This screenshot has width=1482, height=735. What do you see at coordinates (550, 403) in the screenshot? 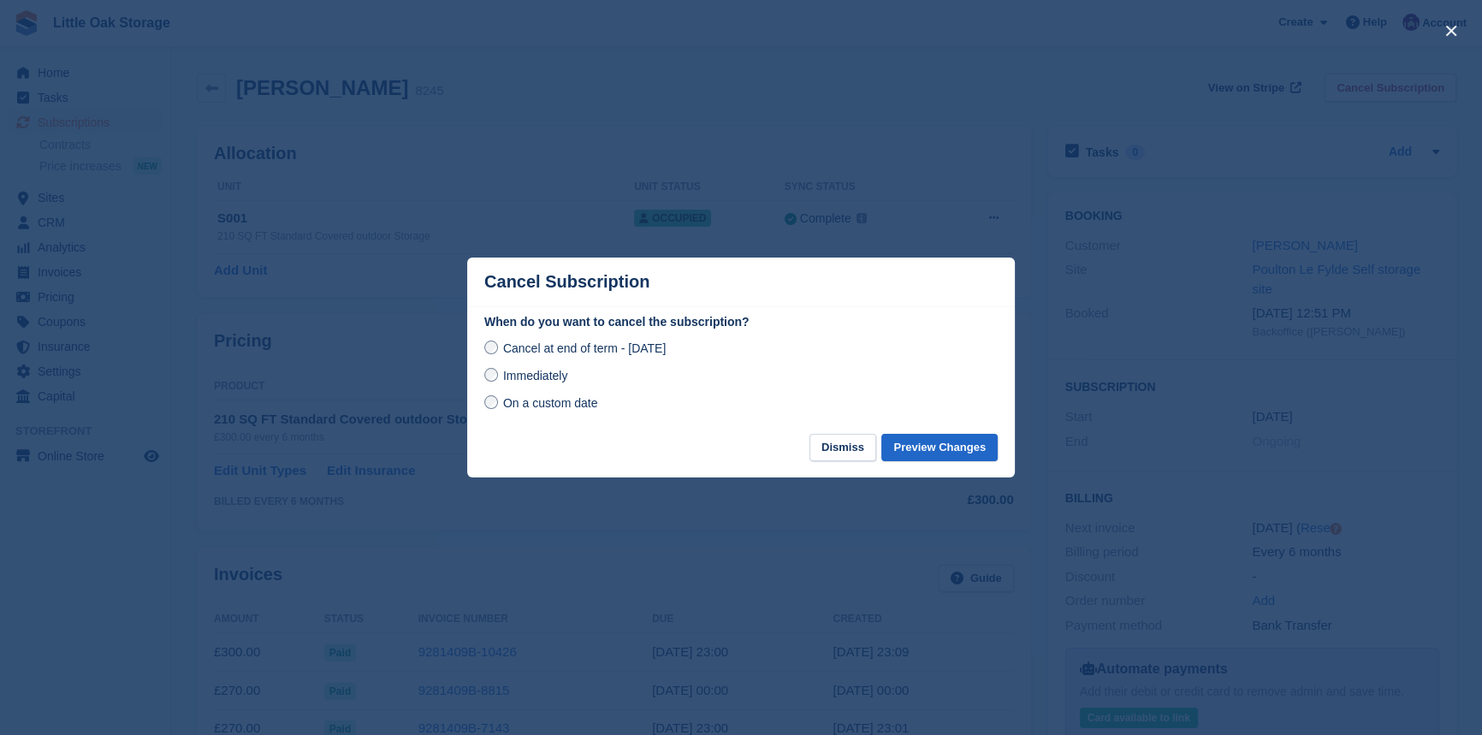
I see `span: On a custom date` at bounding box center [550, 403].